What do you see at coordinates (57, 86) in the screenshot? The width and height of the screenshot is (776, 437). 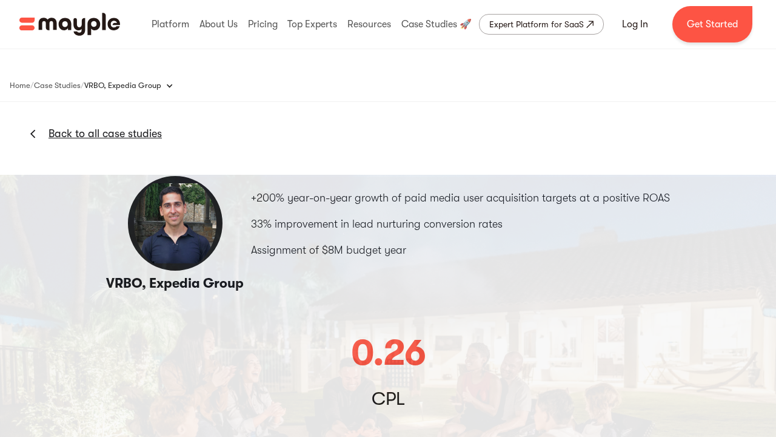 I see `div: Case Studies` at bounding box center [57, 86].